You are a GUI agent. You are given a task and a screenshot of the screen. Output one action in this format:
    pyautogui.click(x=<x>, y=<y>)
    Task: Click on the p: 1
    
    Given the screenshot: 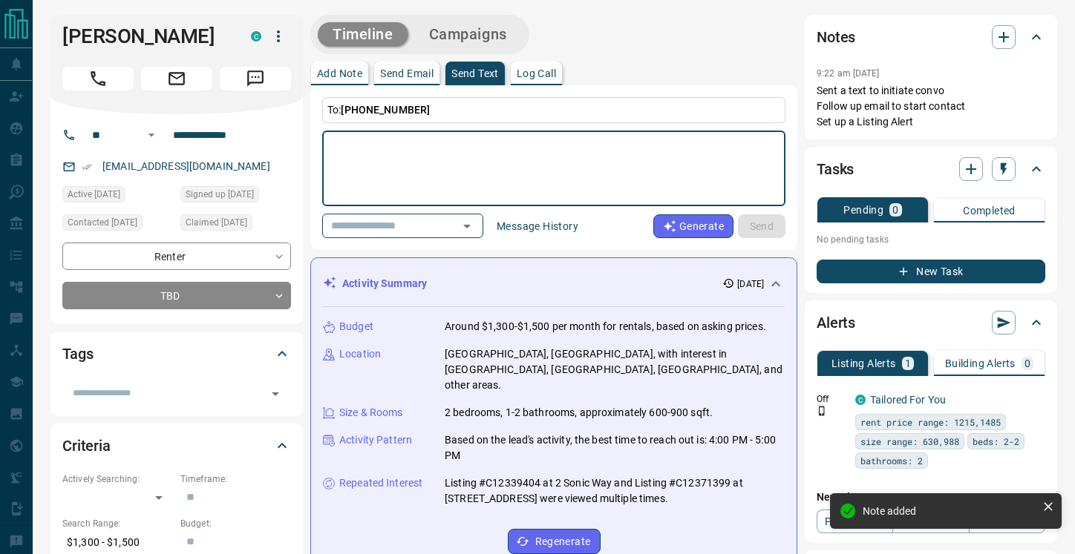 What is the action you would take?
    pyautogui.click(x=908, y=364)
    